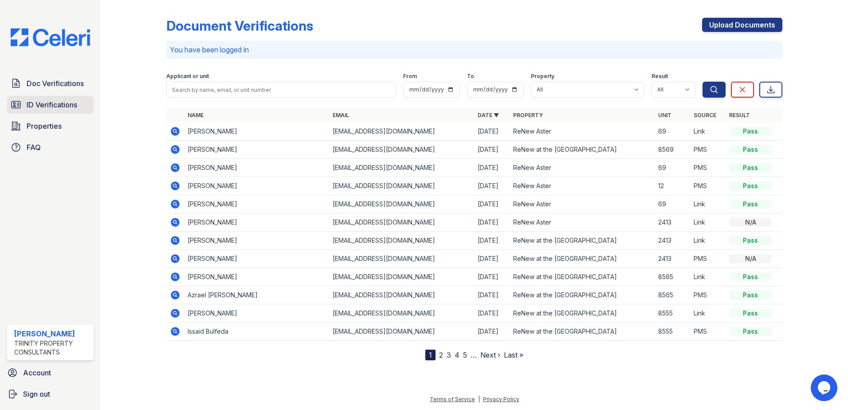 This screenshot has height=410, width=848. I want to click on a: Next ›, so click(490, 355).